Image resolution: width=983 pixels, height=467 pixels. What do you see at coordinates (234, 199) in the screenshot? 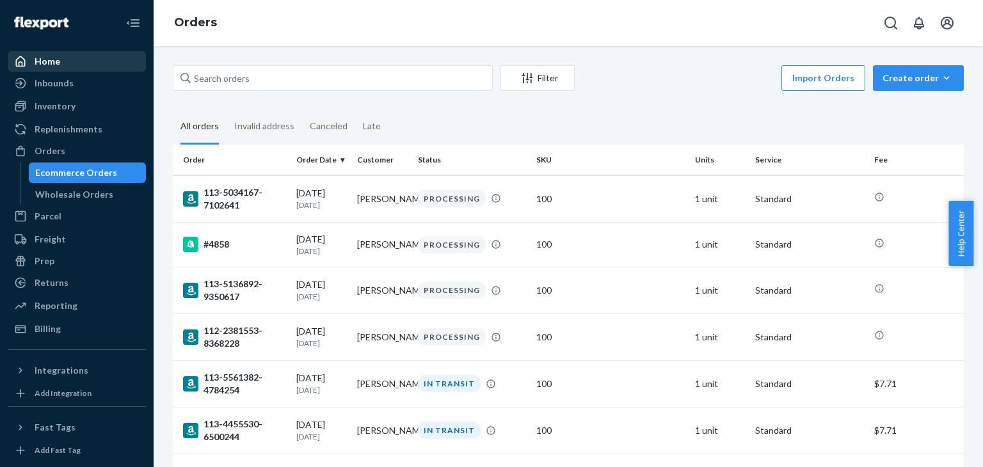
I see `div: 113-5034167-7102641` at bounding box center [234, 199].